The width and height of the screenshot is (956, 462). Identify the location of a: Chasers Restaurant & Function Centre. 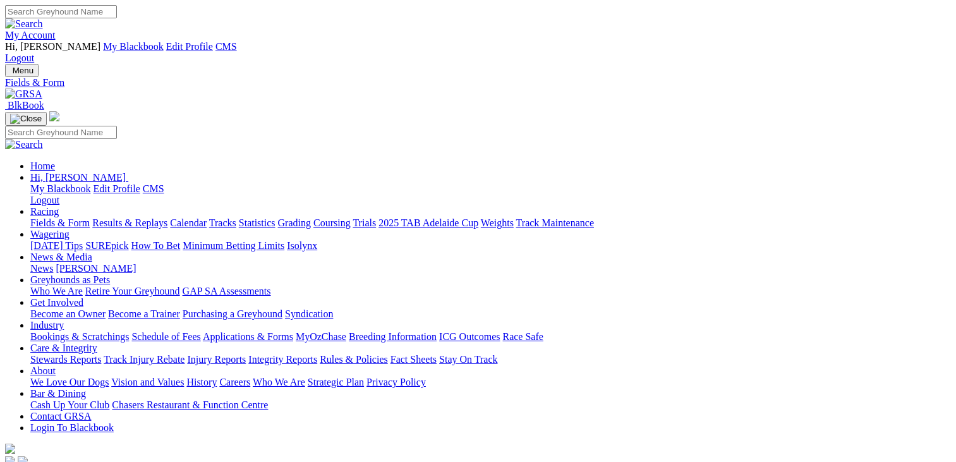
(189, 404).